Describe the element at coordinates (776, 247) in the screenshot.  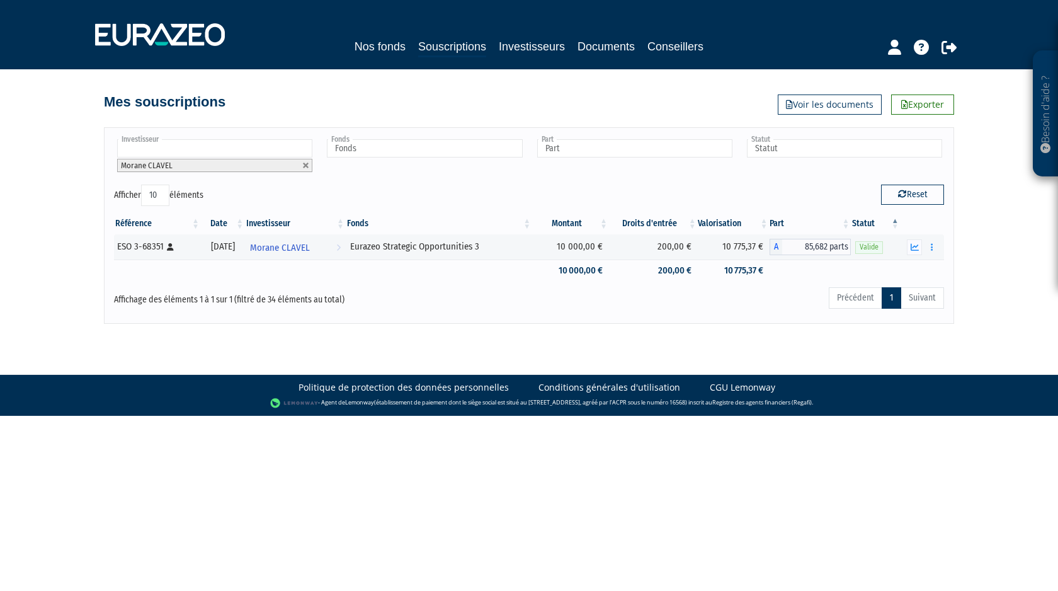
I see `span: A` at that location.